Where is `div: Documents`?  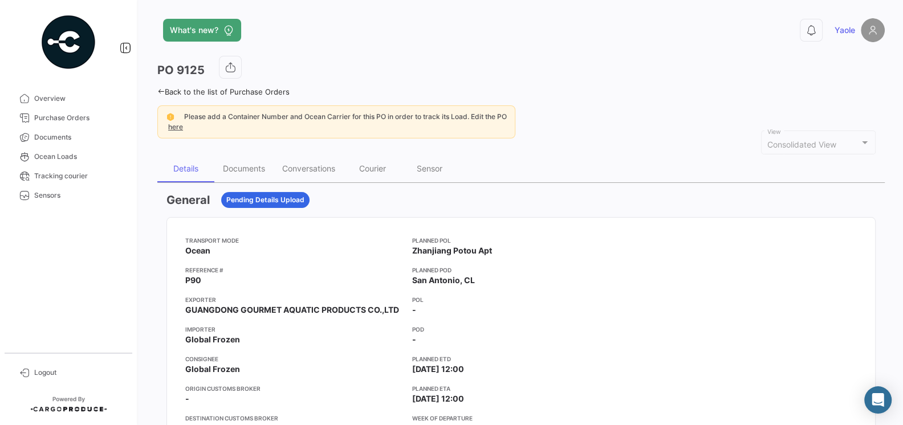
div: Documents is located at coordinates (244, 168).